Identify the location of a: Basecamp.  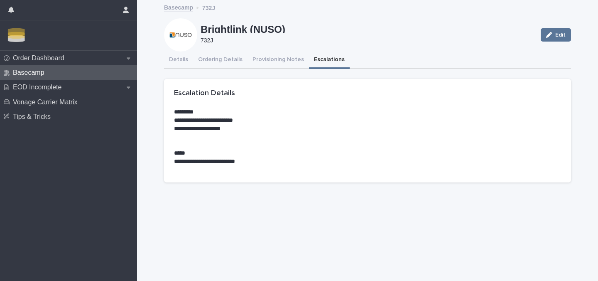
(179, 7).